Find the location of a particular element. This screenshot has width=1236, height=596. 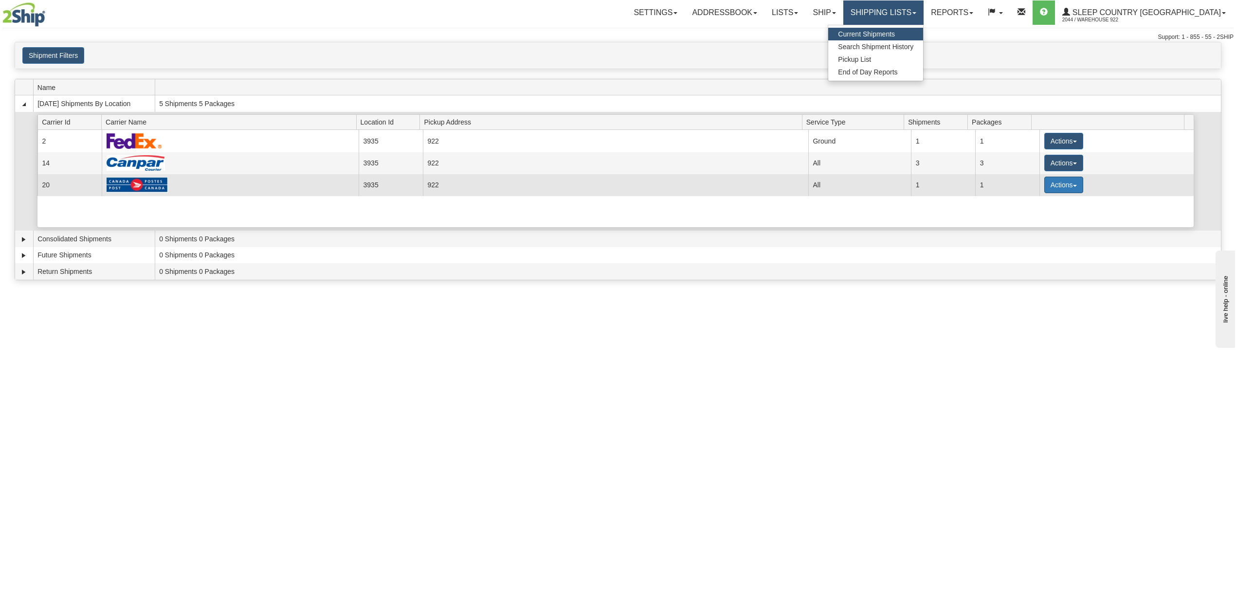

span: Pickup List is located at coordinates (854, 59).